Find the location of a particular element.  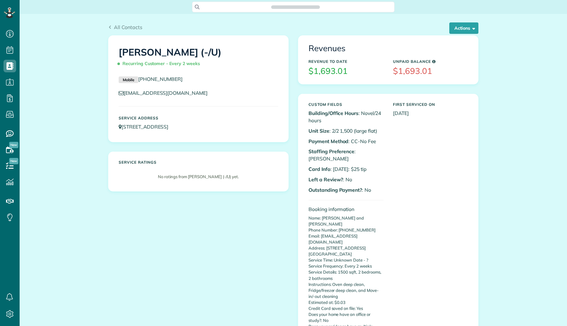

p: : 2/2 1,500 (large flat) is located at coordinates (346, 131).